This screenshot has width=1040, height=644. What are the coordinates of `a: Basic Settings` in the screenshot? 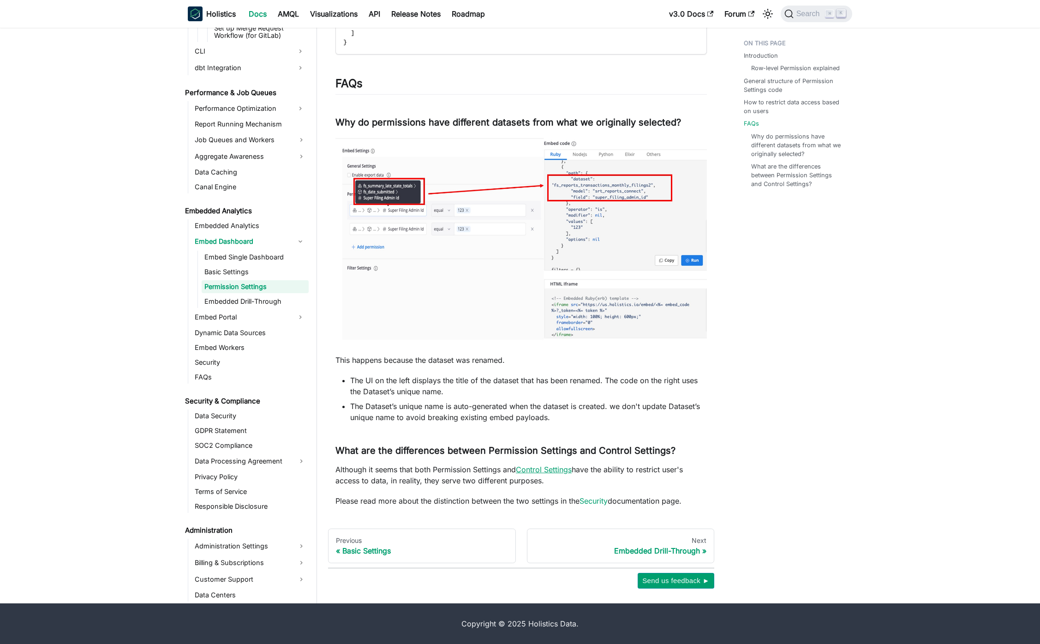 It's located at (255, 272).